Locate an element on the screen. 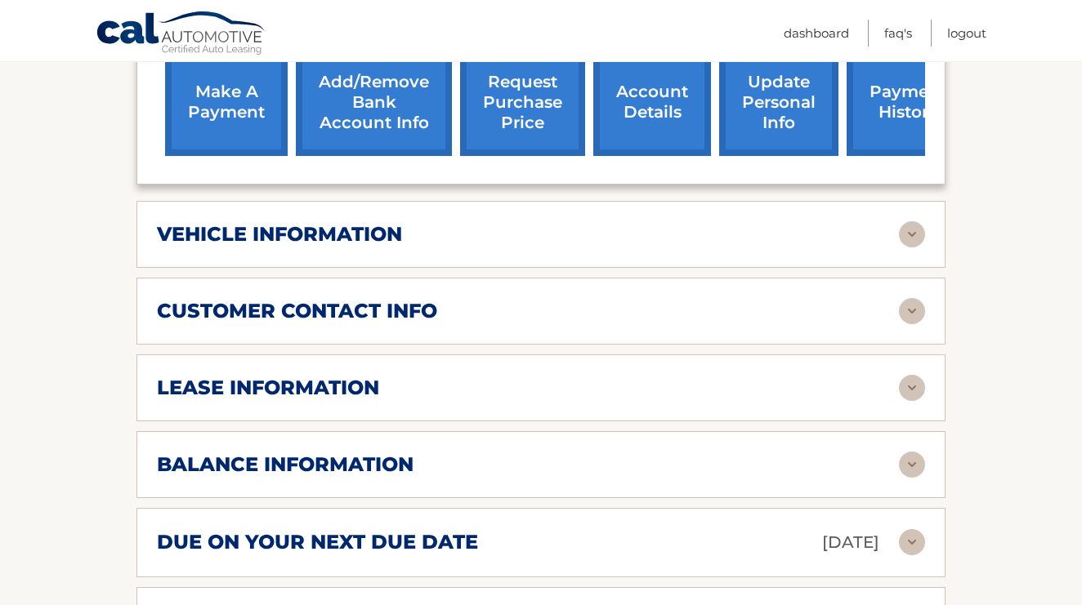 This screenshot has width=1082, height=605. h2: due on your next due date is located at coordinates (317, 542).